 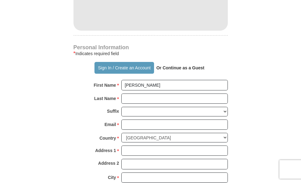 What do you see at coordinates (108, 138) in the screenshot?
I see `strong: Country` at bounding box center [108, 138].